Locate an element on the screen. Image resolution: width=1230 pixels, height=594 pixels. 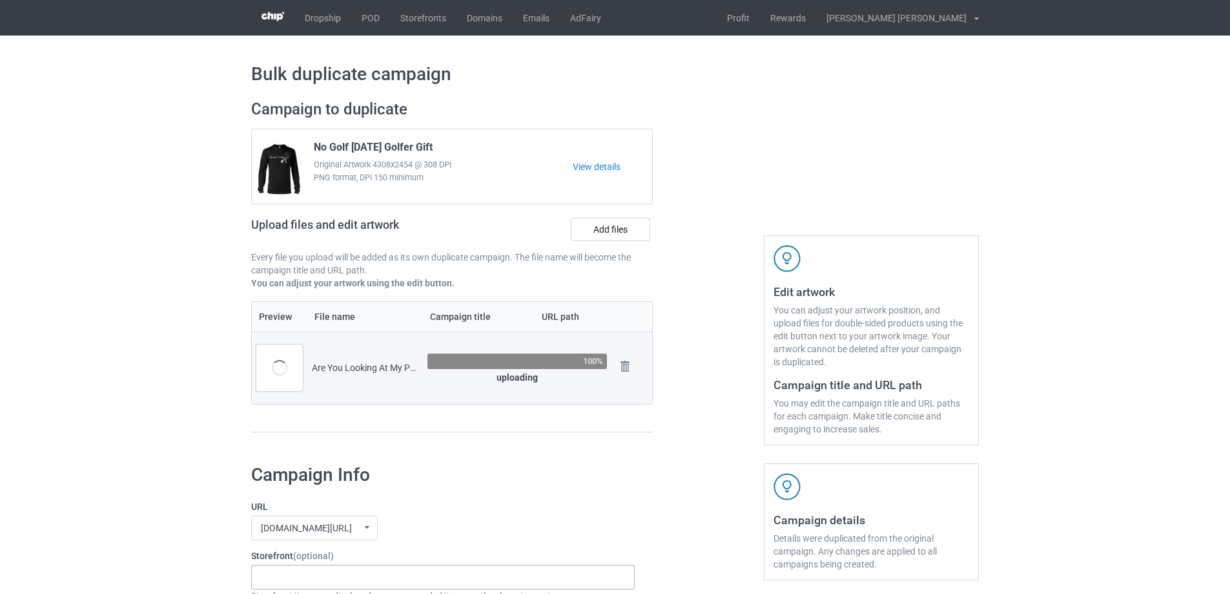
p: Every file you upload will be added as its own duplicate campaign. The file name will become the ... is located at coordinates (452, 264).